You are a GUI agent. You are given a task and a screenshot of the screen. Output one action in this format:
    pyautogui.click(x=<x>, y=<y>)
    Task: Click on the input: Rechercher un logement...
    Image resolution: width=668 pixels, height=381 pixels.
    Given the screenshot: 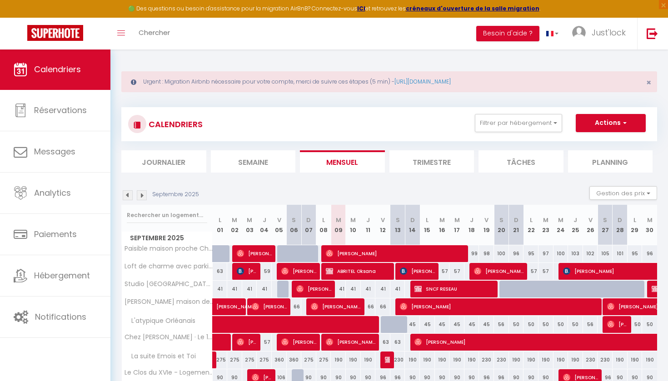 What is the action you would take?
    pyautogui.click(x=167, y=215)
    